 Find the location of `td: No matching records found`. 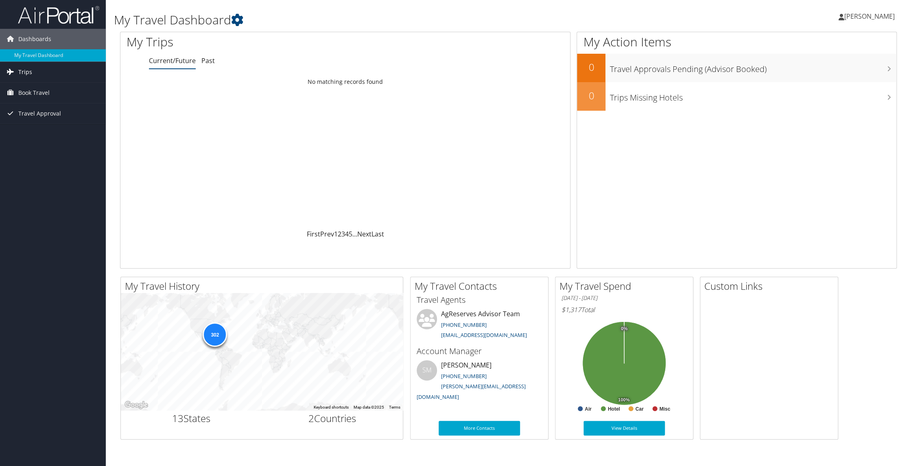

td: No matching records found is located at coordinates (345, 82).